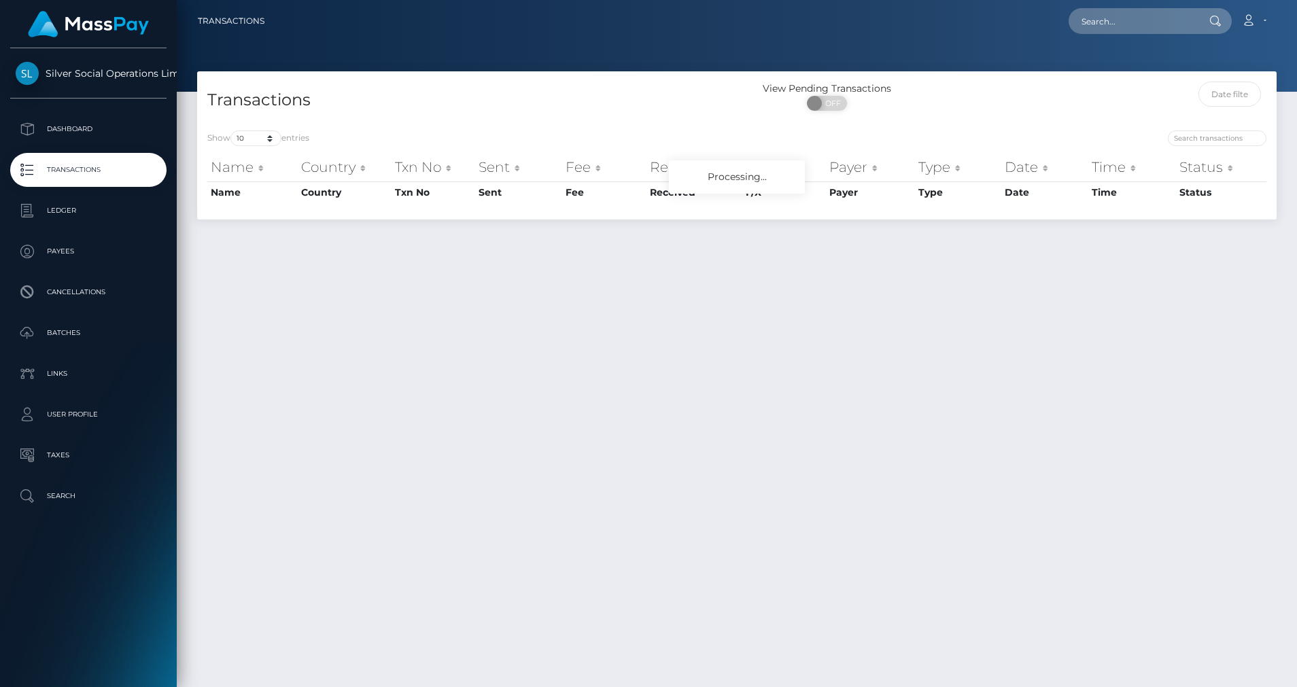  I want to click on p: Links, so click(88, 374).